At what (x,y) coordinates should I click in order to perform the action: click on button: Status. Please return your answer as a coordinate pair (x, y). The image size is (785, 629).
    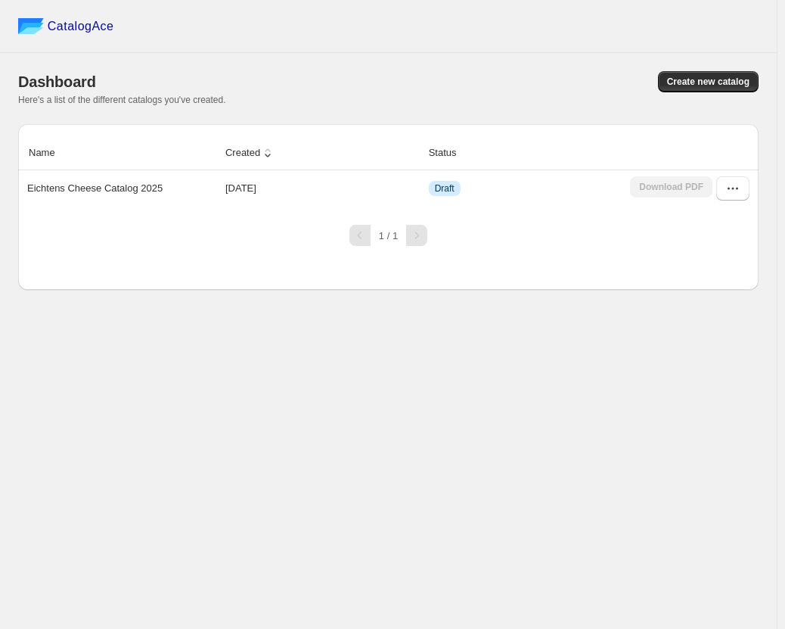
    Looking at the image, I should click on (450, 153).